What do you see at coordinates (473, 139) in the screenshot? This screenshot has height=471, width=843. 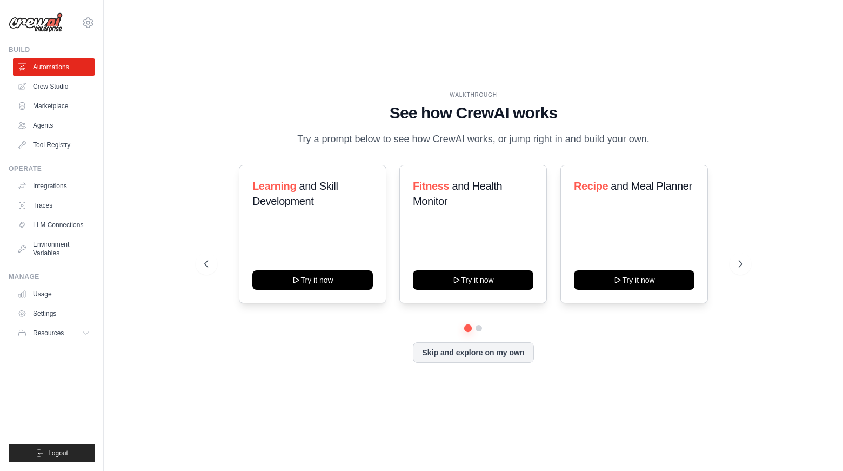 I see `p: Try a prompt below to see how CrewAI works, or jump right in and build your own.` at bounding box center [473, 139].